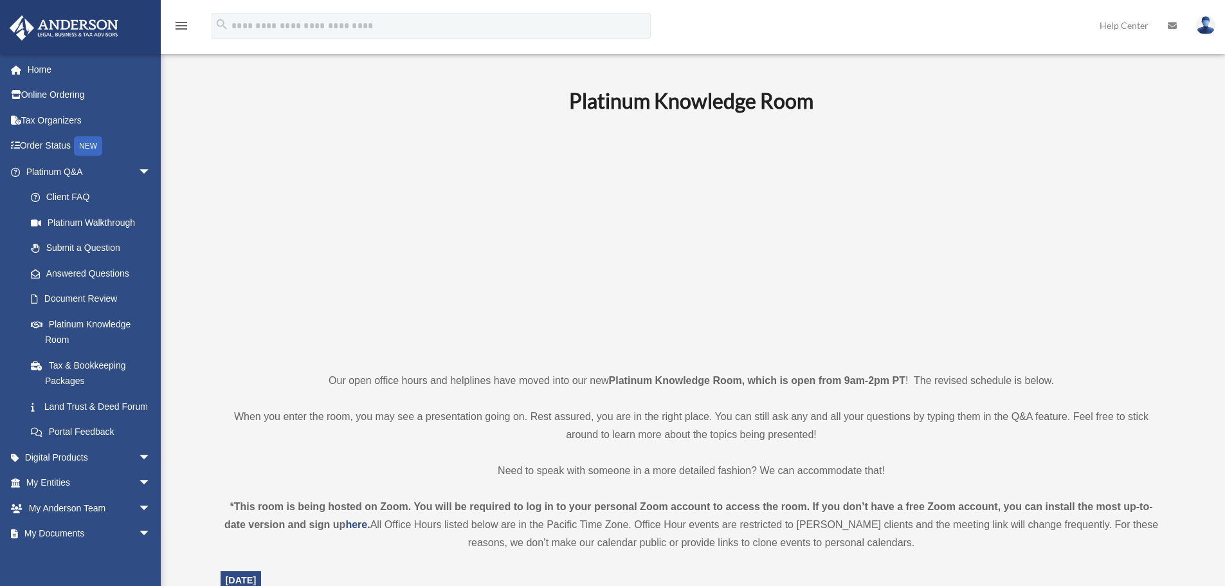 This screenshot has height=586, width=1225. What do you see at coordinates (94, 273) in the screenshot?
I see `a: Answered Questions` at bounding box center [94, 273].